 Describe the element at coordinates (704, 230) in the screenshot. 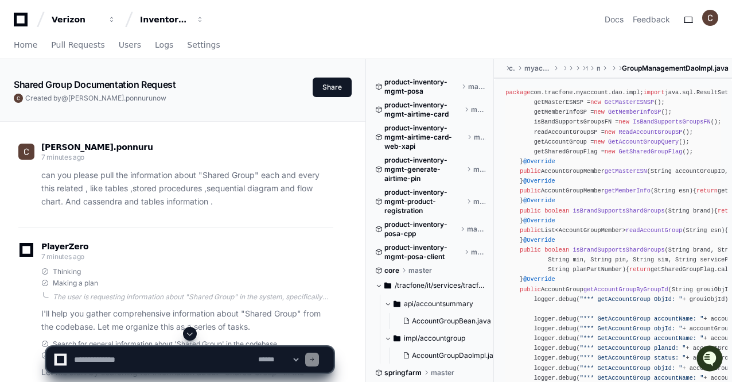

I see `span: (String esn)` at that location.